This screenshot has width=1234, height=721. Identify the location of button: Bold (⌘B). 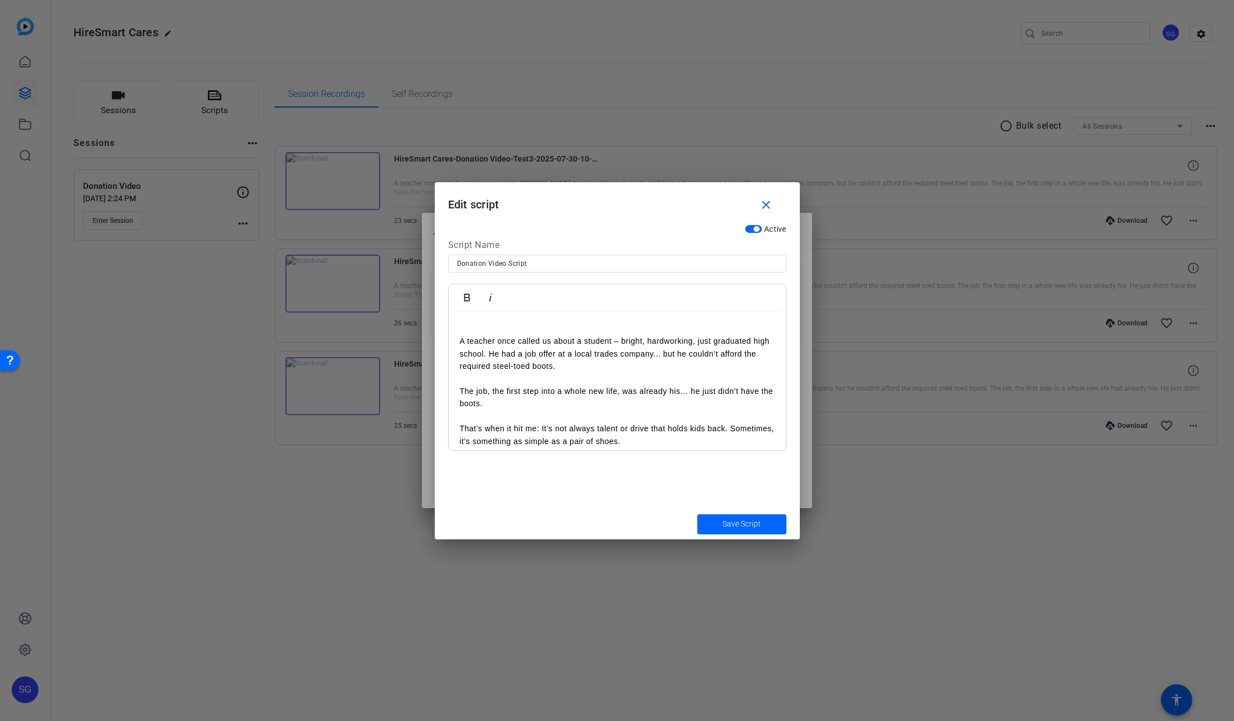
(467, 298).